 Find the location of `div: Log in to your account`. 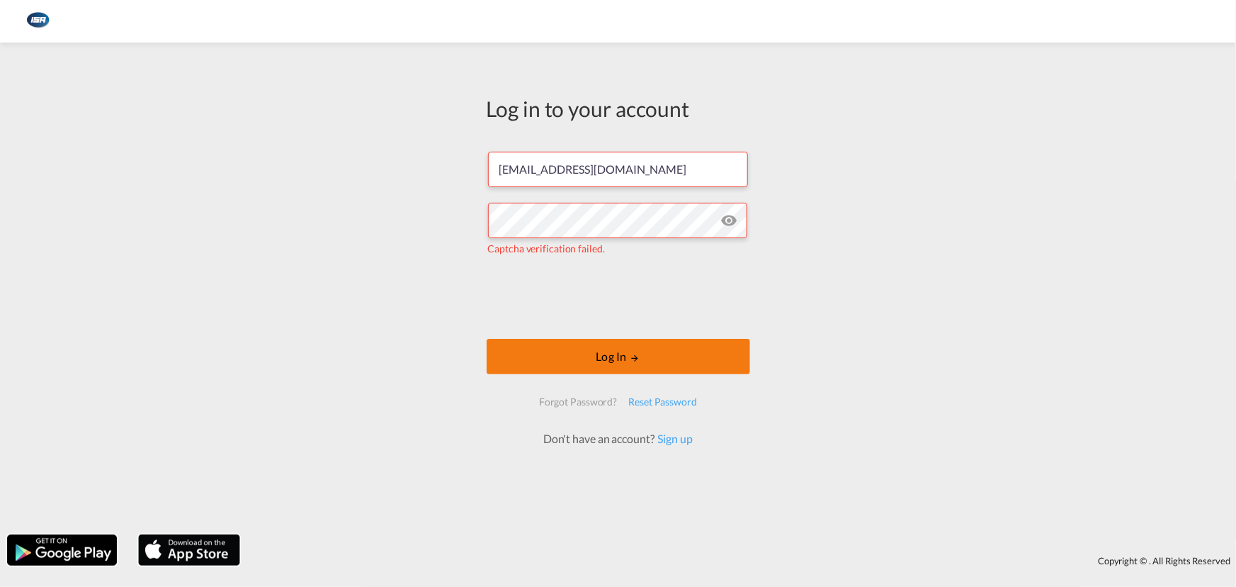

div: Log in to your account is located at coordinates (619, 108).